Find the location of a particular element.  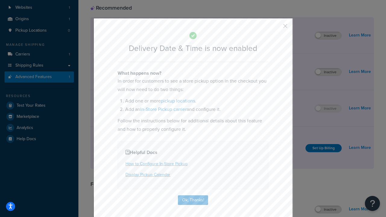

h4: Helpful Docs is located at coordinates (193, 153).